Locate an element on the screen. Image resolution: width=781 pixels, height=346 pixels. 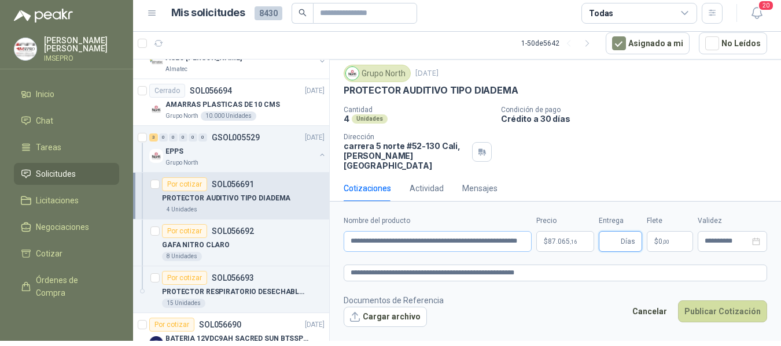
a: Remisiones is located at coordinates (67, 320).